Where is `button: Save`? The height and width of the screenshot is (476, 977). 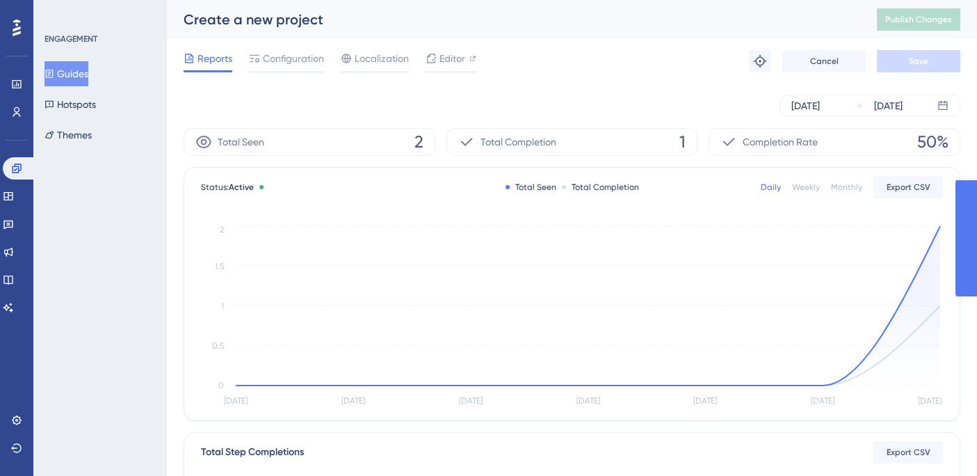 button: Save is located at coordinates (918, 61).